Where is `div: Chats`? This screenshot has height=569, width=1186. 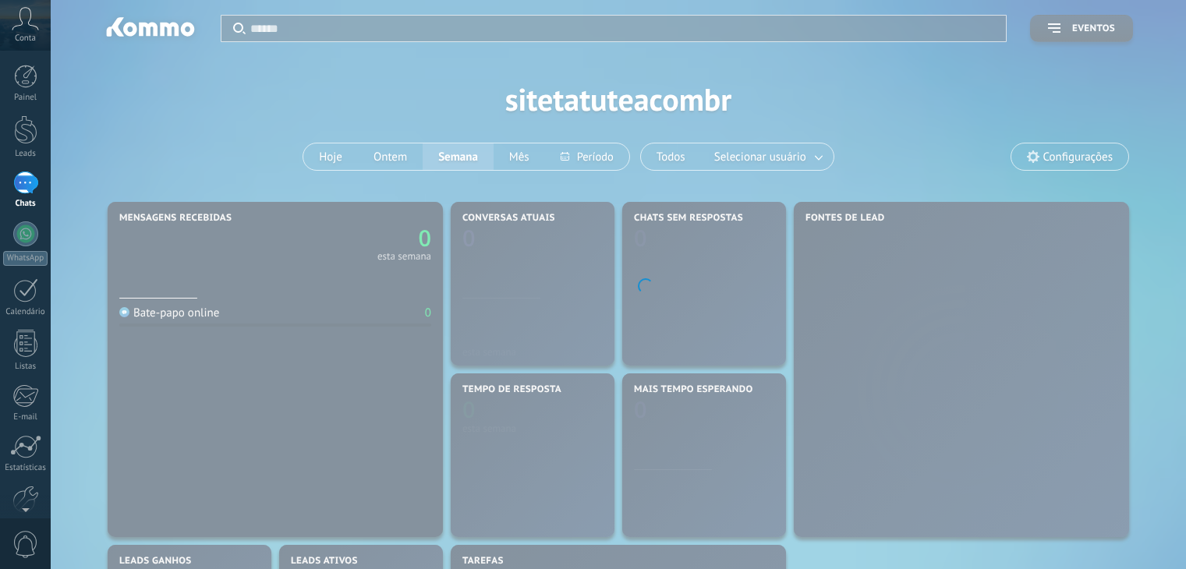 div: Chats is located at coordinates (26, 204).